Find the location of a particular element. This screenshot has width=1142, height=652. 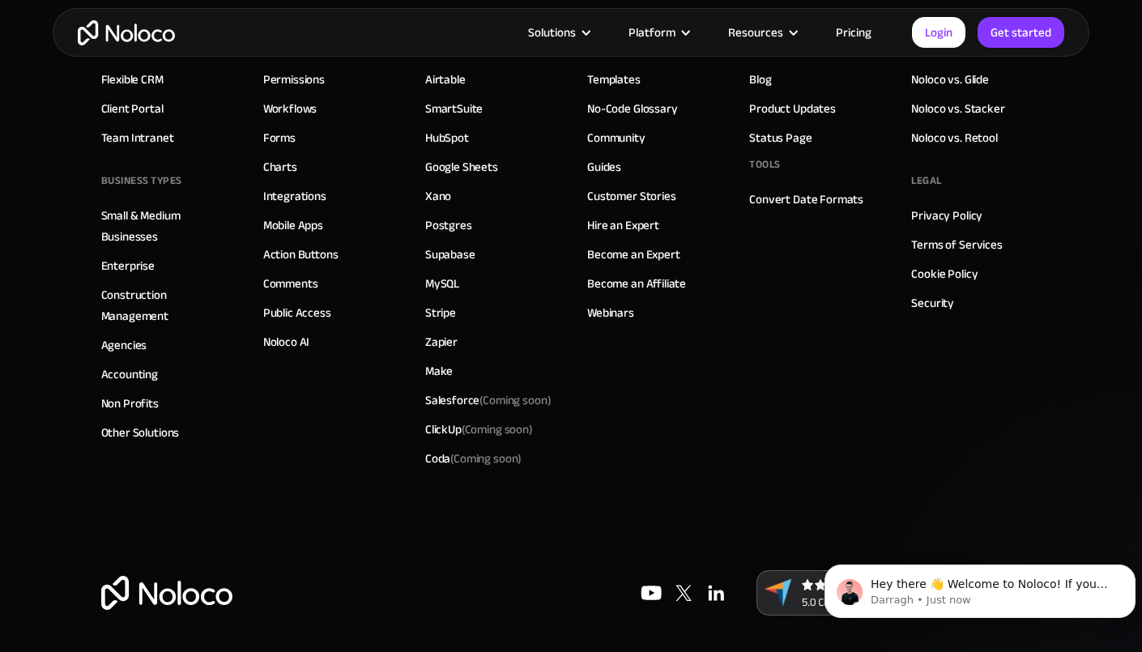

a: Other Solutions is located at coordinates (140, 433).